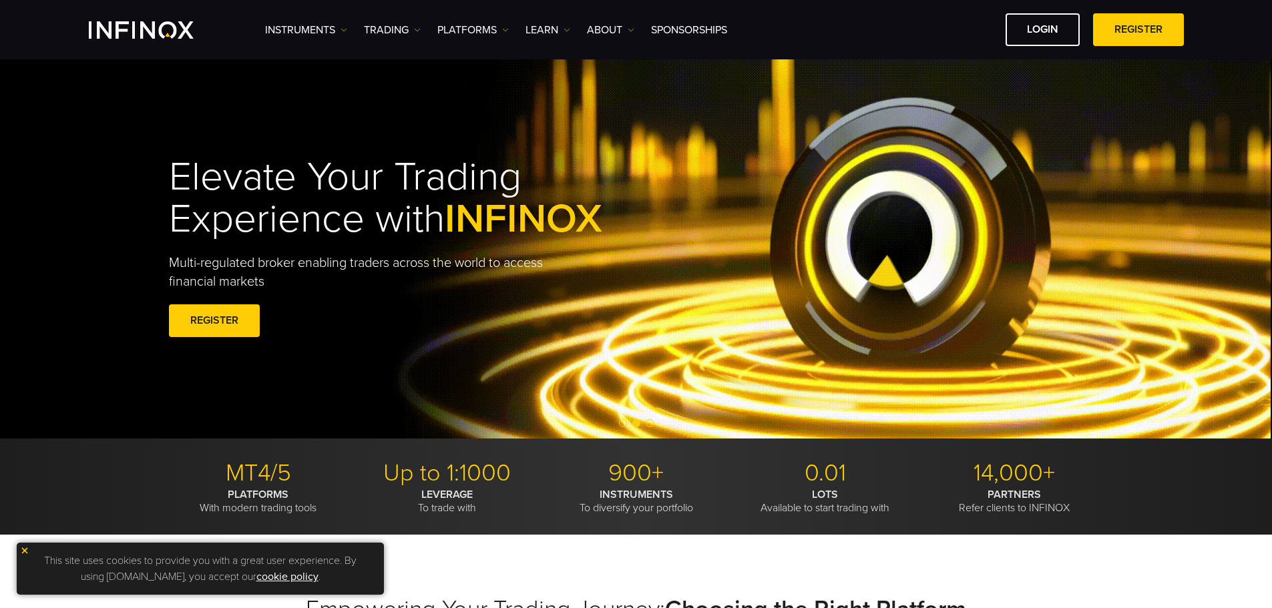 The image size is (1272, 608). What do you see at coordinates (548, 30) in the screenshot?
I see `a: Learn` at bounding box center [548, 30].